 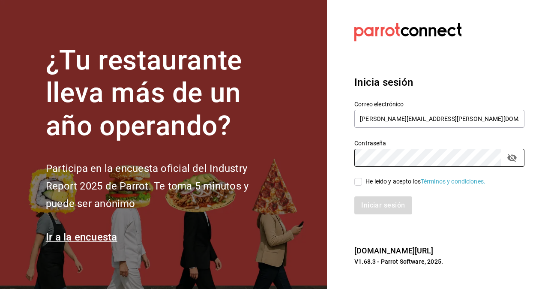 What do you see at coordinates (512, 158) in the screenshot?
I see `button: passwordField` at bounding box center [512, 158].